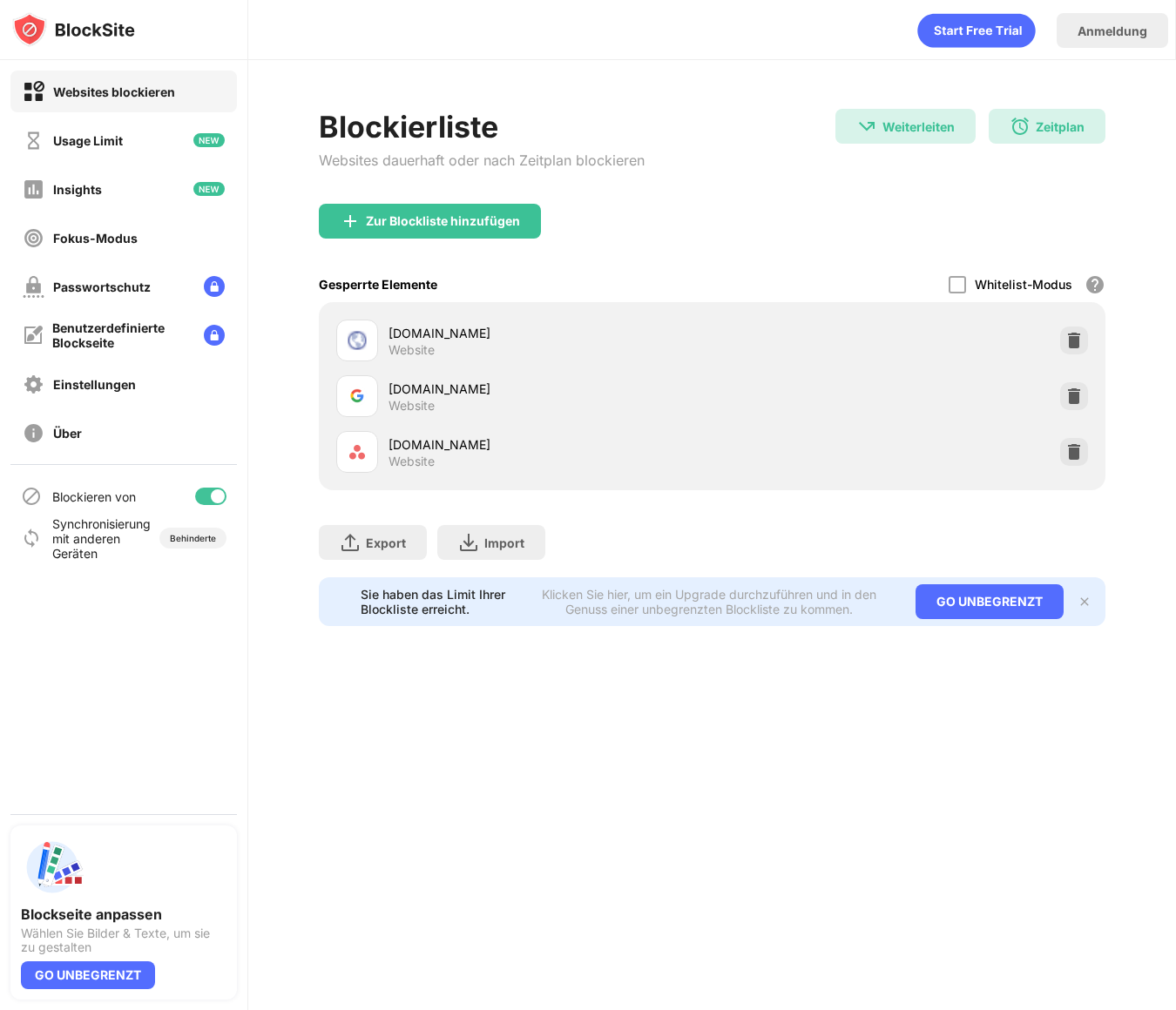 Image resolution: width=1176 pixels, height=1010 pixels. What do you see at coordinates (88, 140) in the screenshot?
I see `div: Usage Limit` at bounding box center [88, 140].